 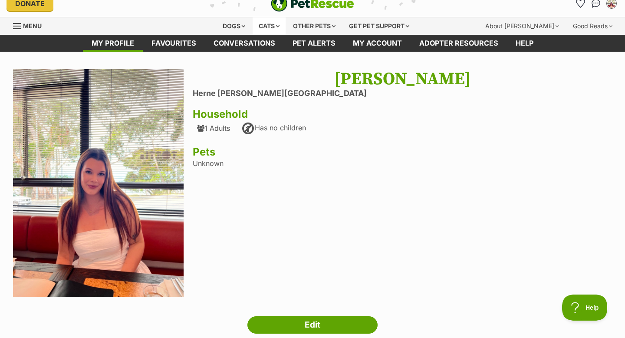 I want to click on h3: Pets, so click(x=402, y=152).